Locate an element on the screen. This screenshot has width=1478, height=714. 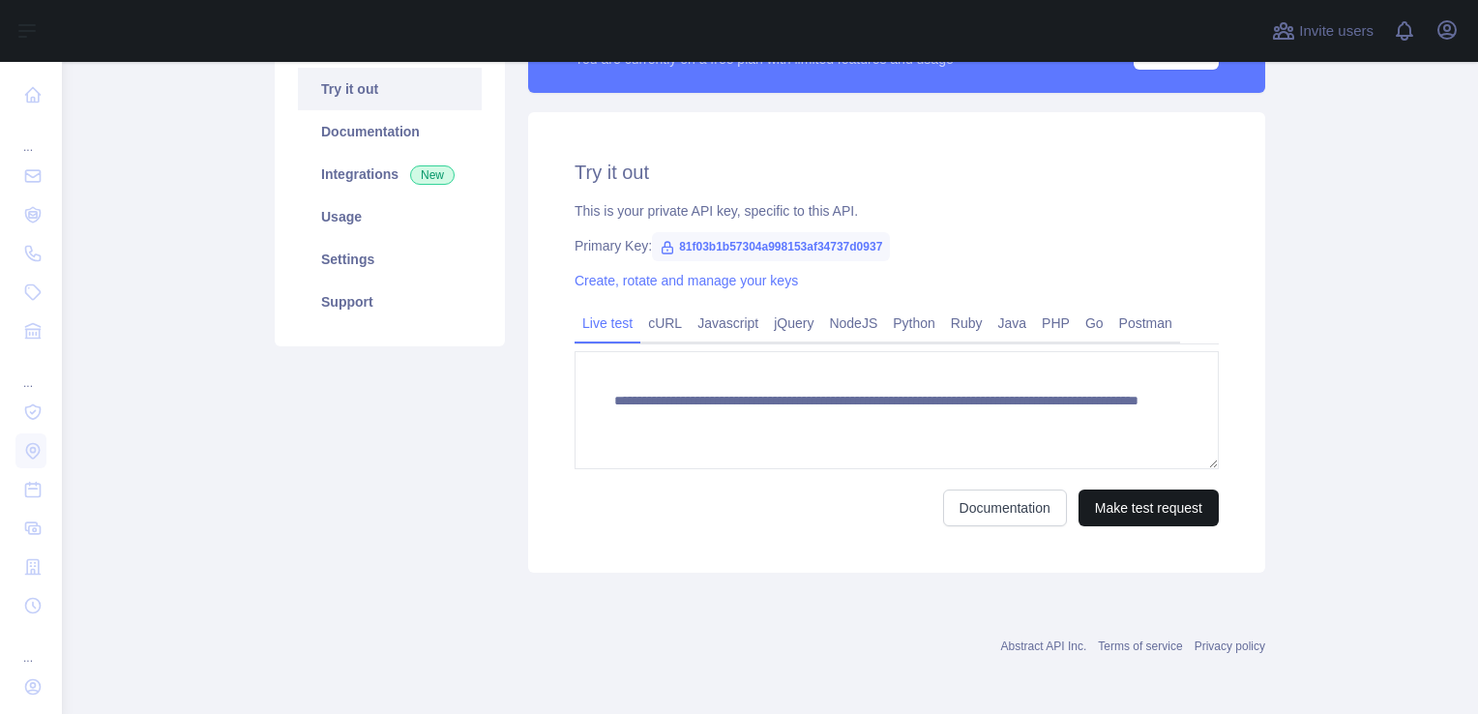
a: Try it out is located at coordinates (390, 89).